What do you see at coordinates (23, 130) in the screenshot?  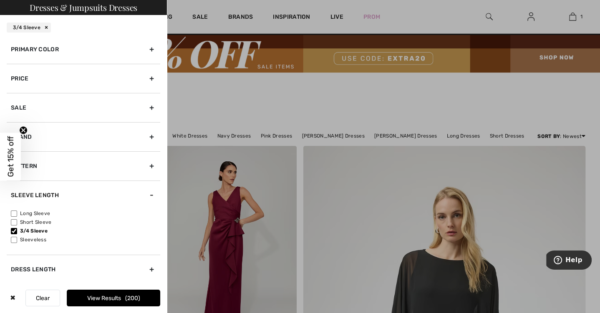 I see `button: Close teaser` at bounding box center [23, 130].